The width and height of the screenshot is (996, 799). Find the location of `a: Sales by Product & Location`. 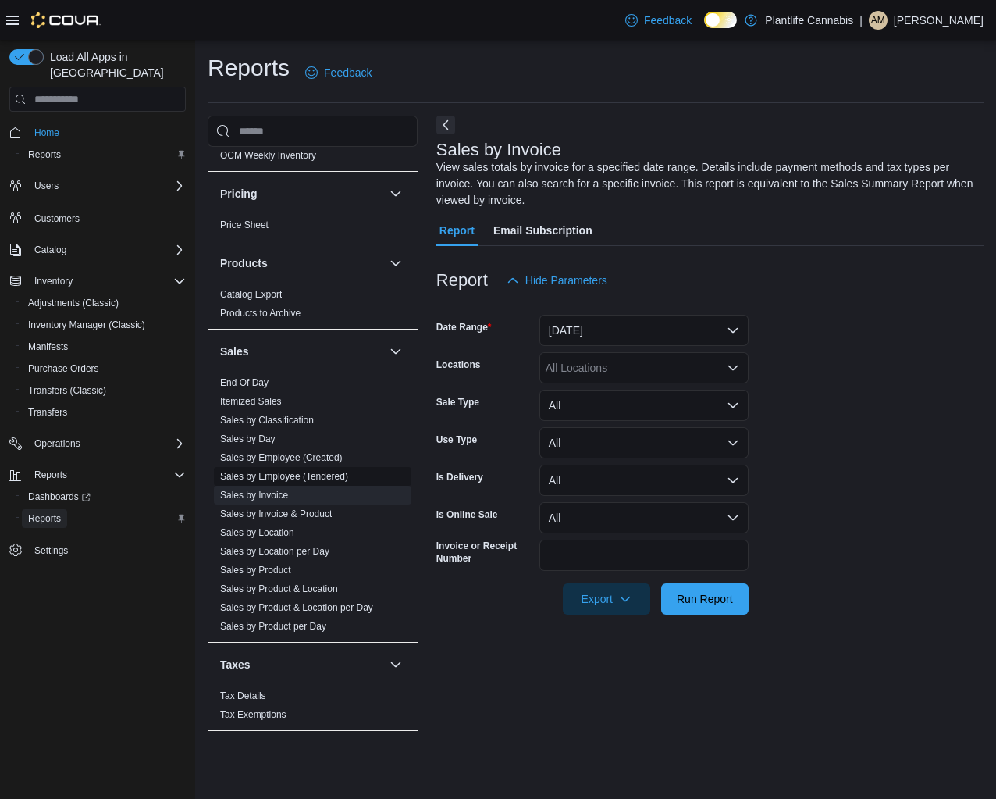

a: Sales by Product & Location is located at coordinates (279, 589).